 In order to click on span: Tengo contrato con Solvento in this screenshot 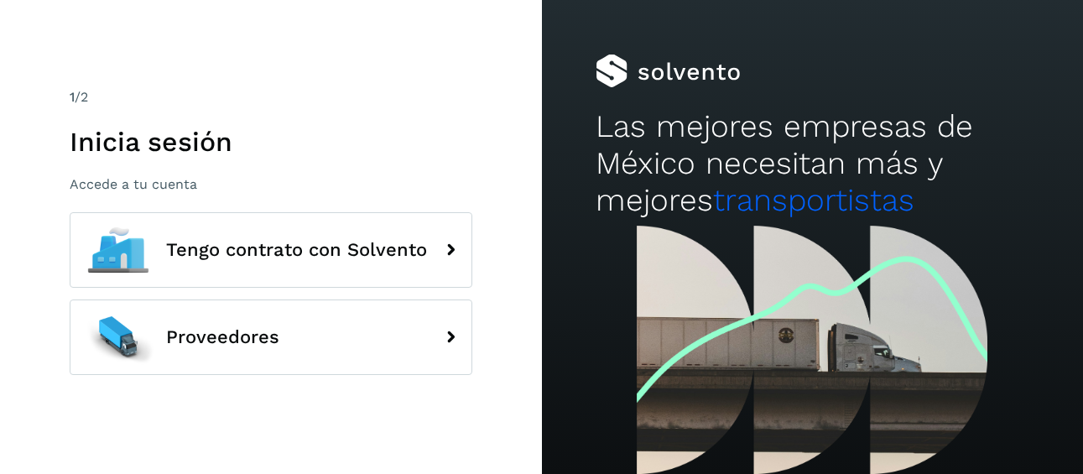, I will do `click(296, 250)`.